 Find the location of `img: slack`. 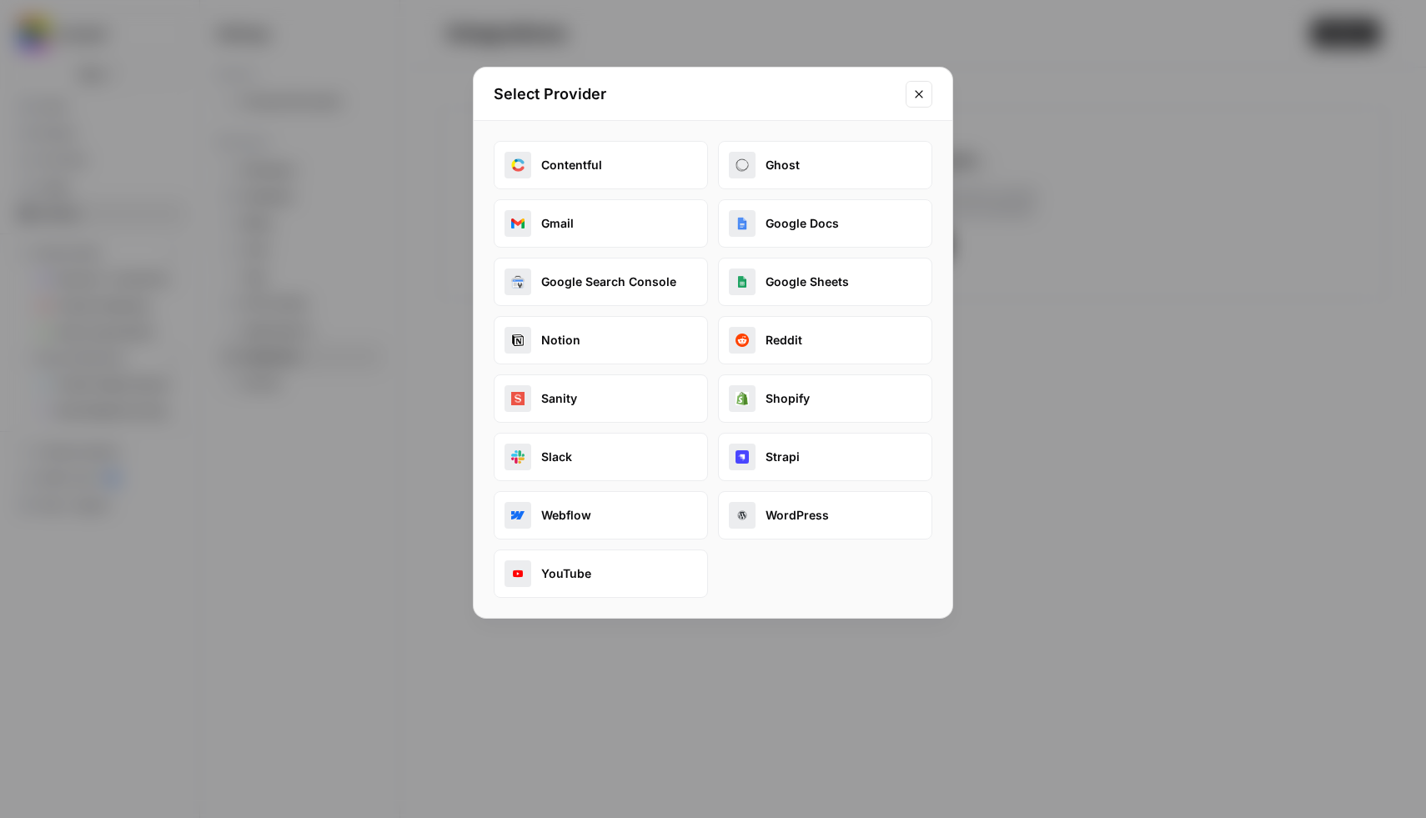

img: slack is located at coordinates (518, 457).